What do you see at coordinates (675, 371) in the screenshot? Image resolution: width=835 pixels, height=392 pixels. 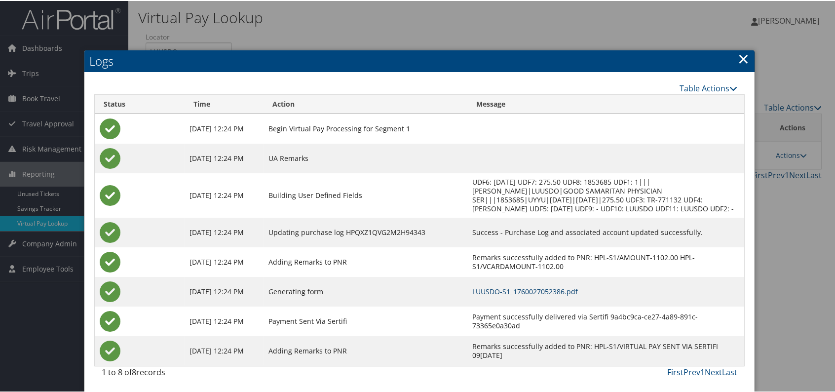 I see `a: First` at bounding box center [675, 371].